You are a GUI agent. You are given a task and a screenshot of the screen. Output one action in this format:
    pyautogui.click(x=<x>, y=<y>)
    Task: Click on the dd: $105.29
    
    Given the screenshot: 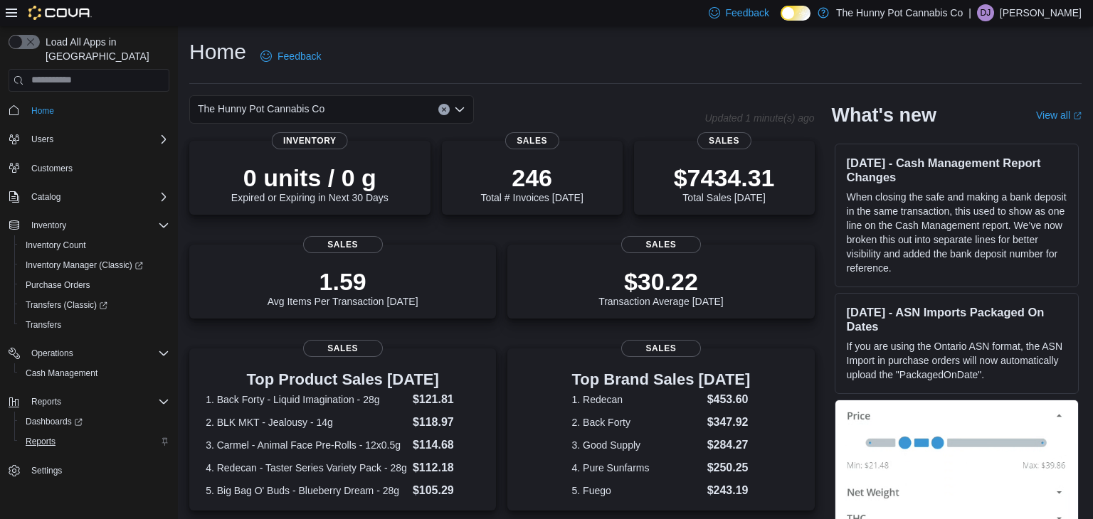 What is the action you would take?
    pyautogui.click(x=446, y=491)
    